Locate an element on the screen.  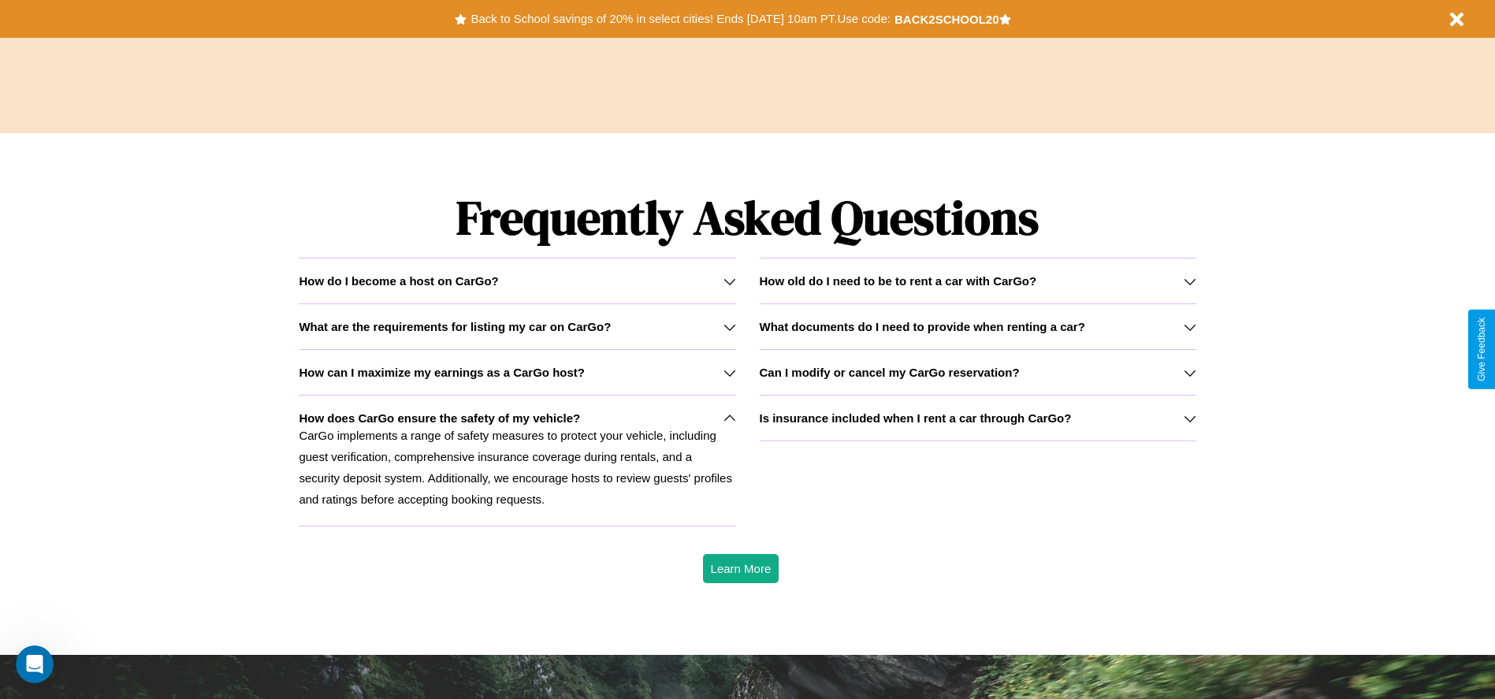
button: Learn More is located at coordinates (741, 568).